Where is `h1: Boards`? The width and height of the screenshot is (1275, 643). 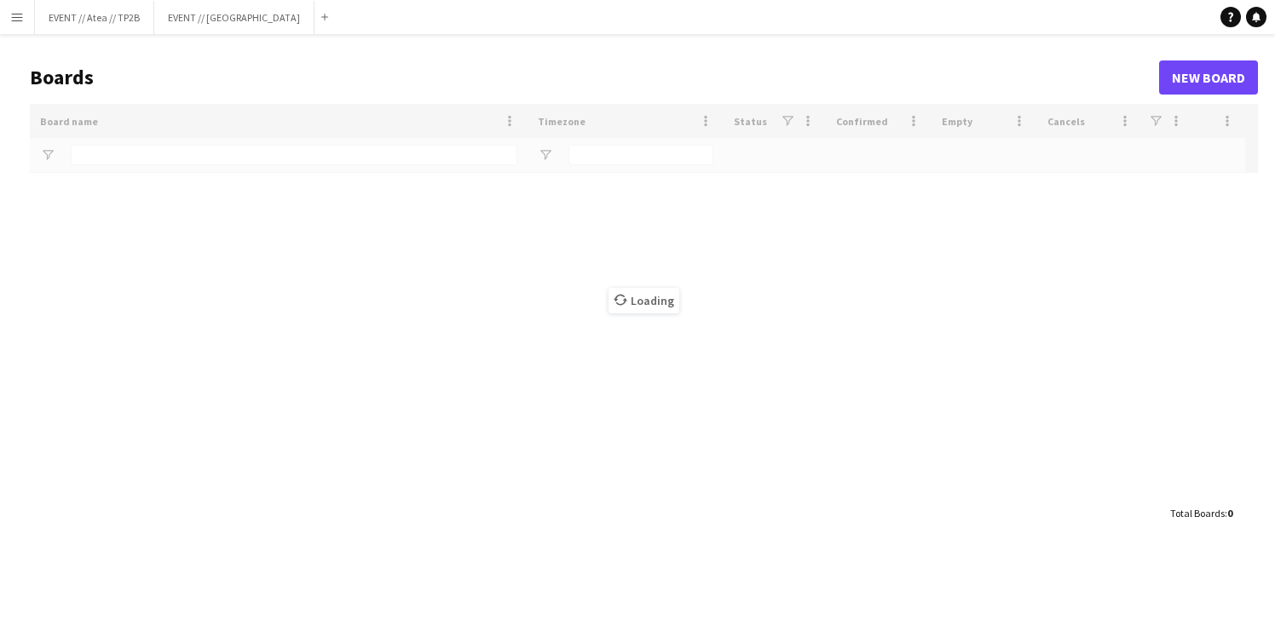
h1: Boards is located at coordinates (594, 78).